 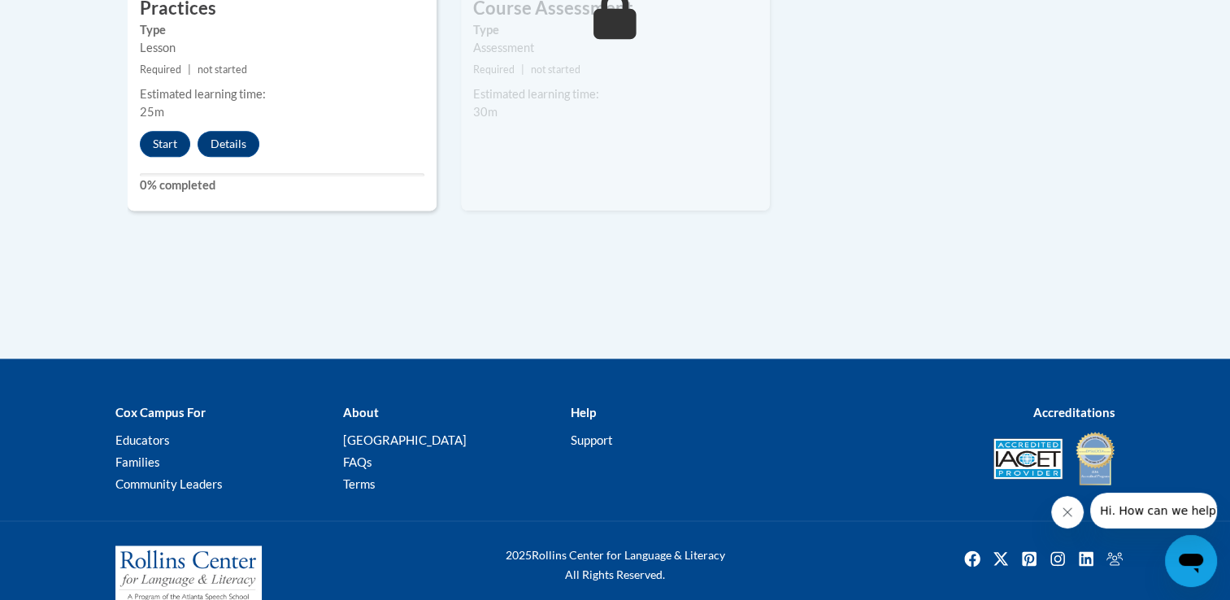 I want to click on a: Families, so click(x=137, y=462).